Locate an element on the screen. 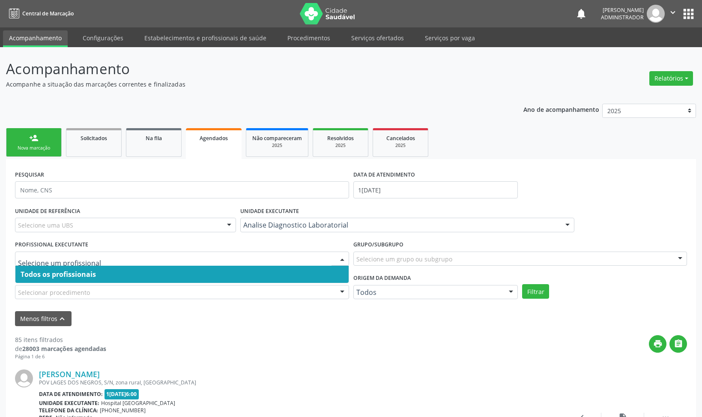 The width and height of the screenshot is (702, 417). span: Todos os profissionais is located at coordinates (58, 274).